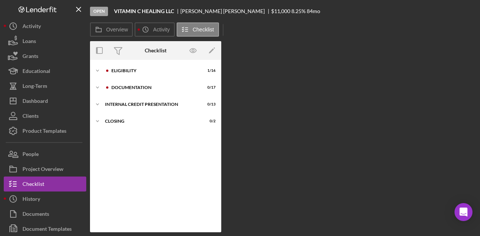  What do you see at coordinates (298, 11) in the screenshot?
I see `div: 8.25 %` at bounding box center [298, 11].